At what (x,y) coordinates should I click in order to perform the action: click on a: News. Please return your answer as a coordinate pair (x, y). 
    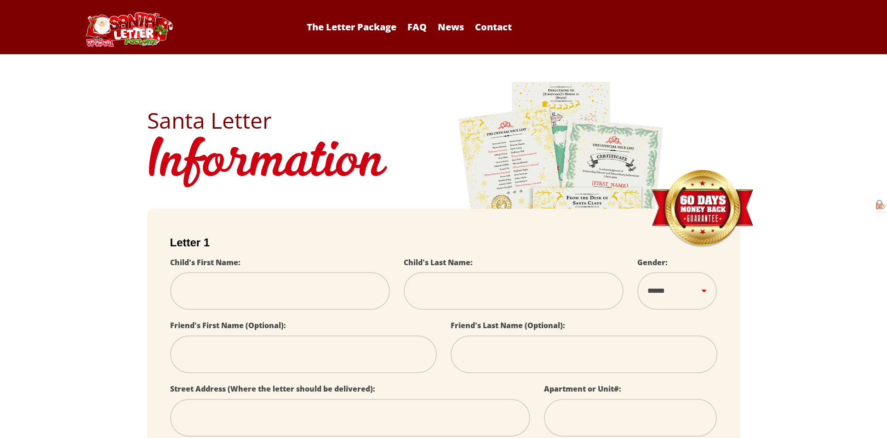
    Looking at the image, I should click on (451, 27).